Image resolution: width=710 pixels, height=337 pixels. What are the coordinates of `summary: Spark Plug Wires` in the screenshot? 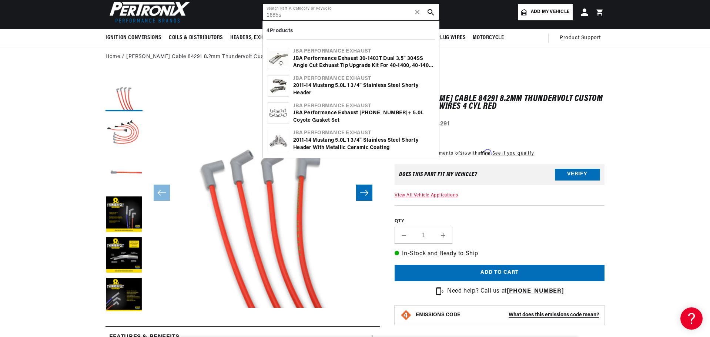 It's located at (443, 38).